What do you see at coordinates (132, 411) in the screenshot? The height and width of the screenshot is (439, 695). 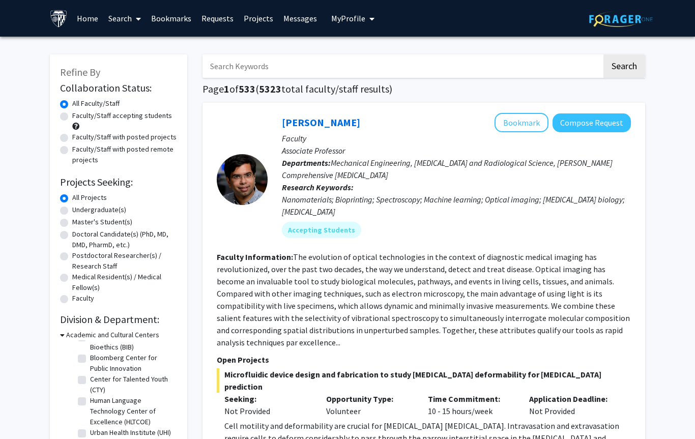 I see `label: Human Language Technology Center of Excellence (HLTCOE)` at bounding box center [132, 411].